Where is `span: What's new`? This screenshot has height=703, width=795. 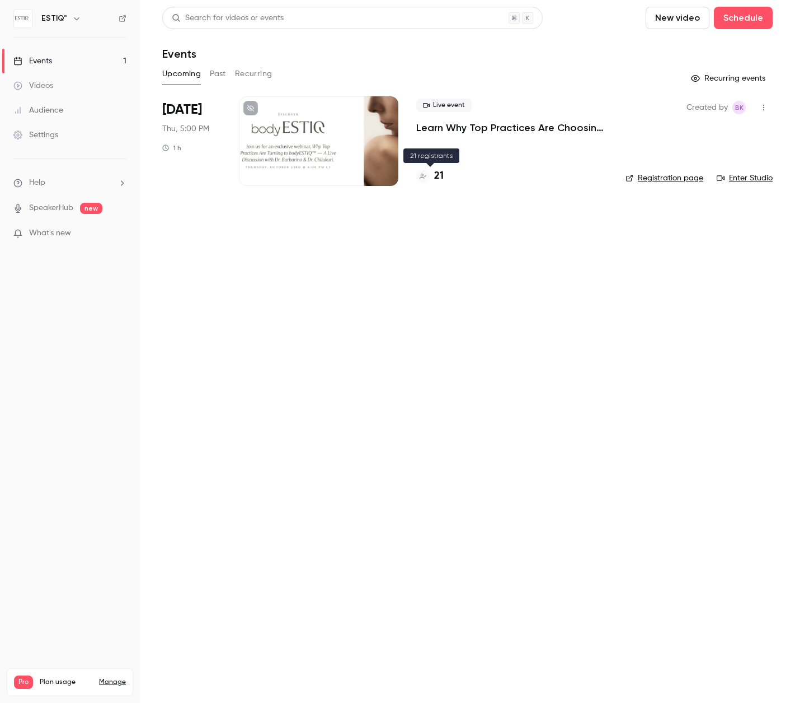 span: What's new is located at coordinates (50, 233).